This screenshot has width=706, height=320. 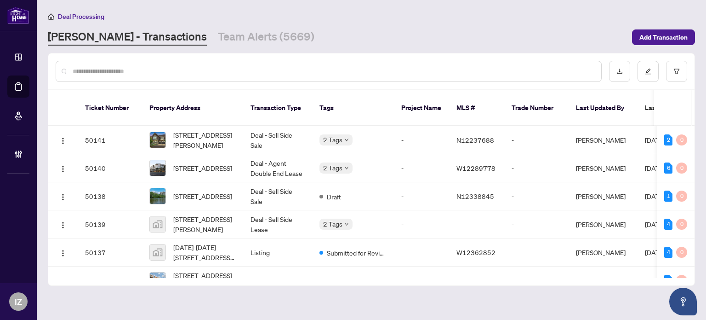 I want to click on span: Add Transaction, so click(x=663, y=37).